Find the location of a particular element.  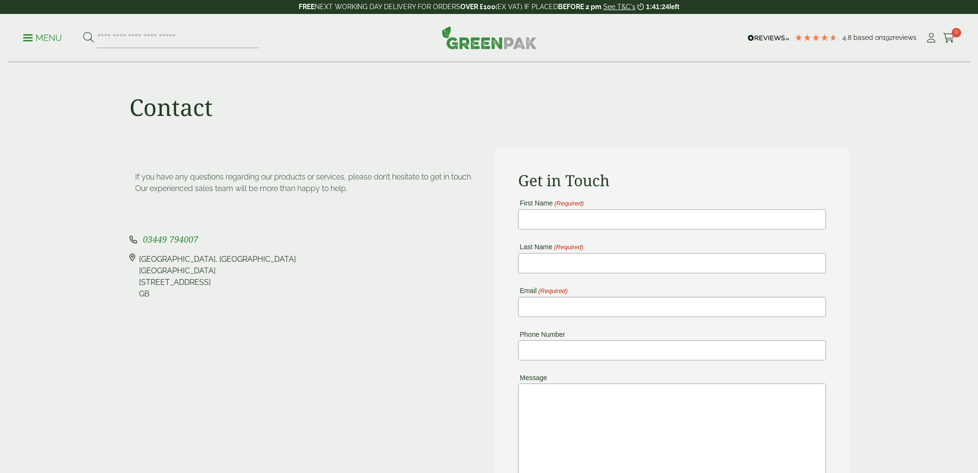

label: First Name is located at coordinates (551, 203).